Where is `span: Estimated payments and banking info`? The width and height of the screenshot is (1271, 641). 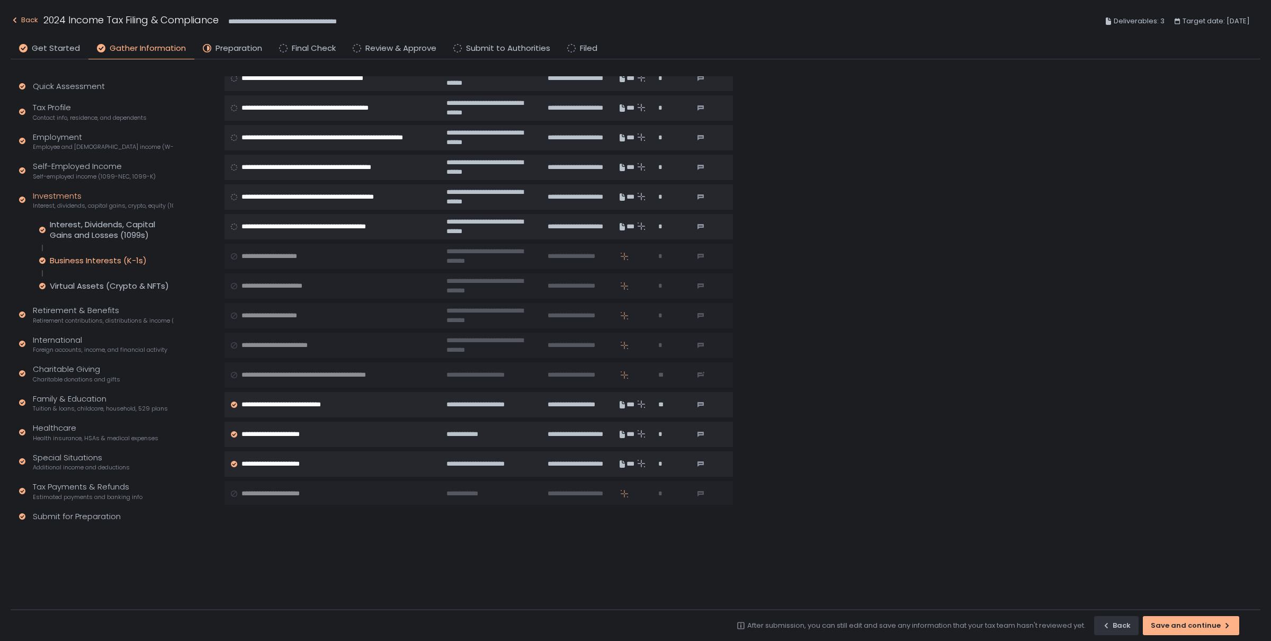 span: Estimated payments and banking info is located at coordinates (87, 497).